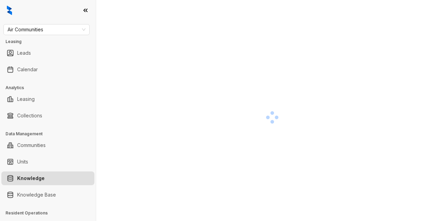 The image size is (436, 221). Describe the element at coordinates (51, 134) in the screenshot. I see `h3: Data Management` at that location.